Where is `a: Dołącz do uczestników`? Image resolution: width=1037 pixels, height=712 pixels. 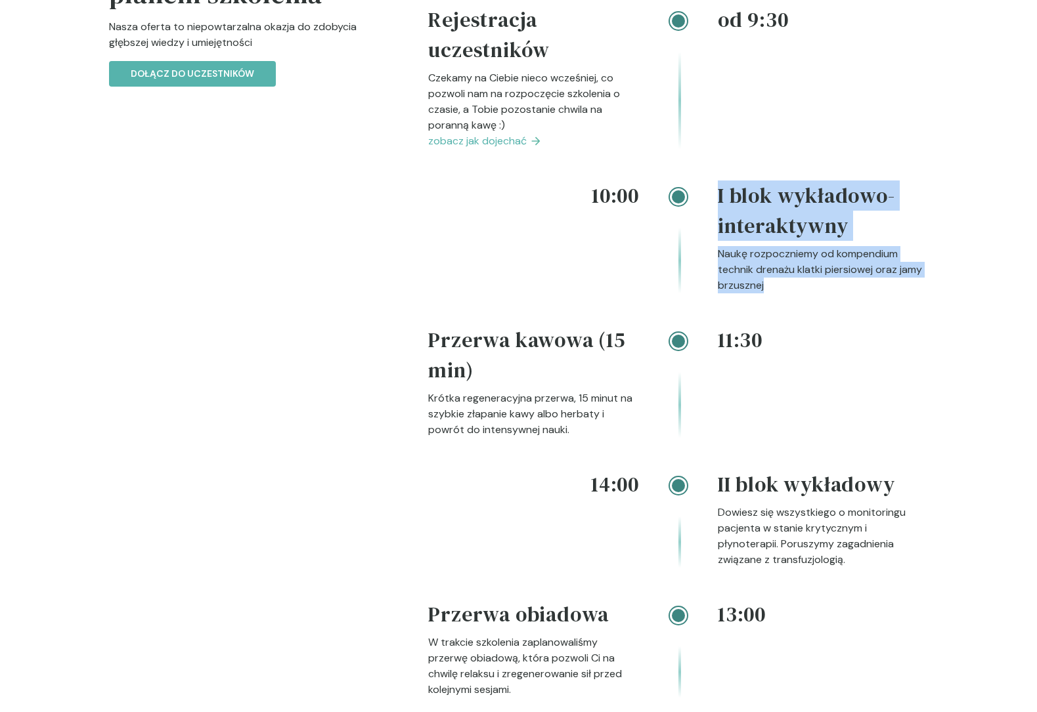
a: Dołącz do uczestników is located at coordinates (192, 73).